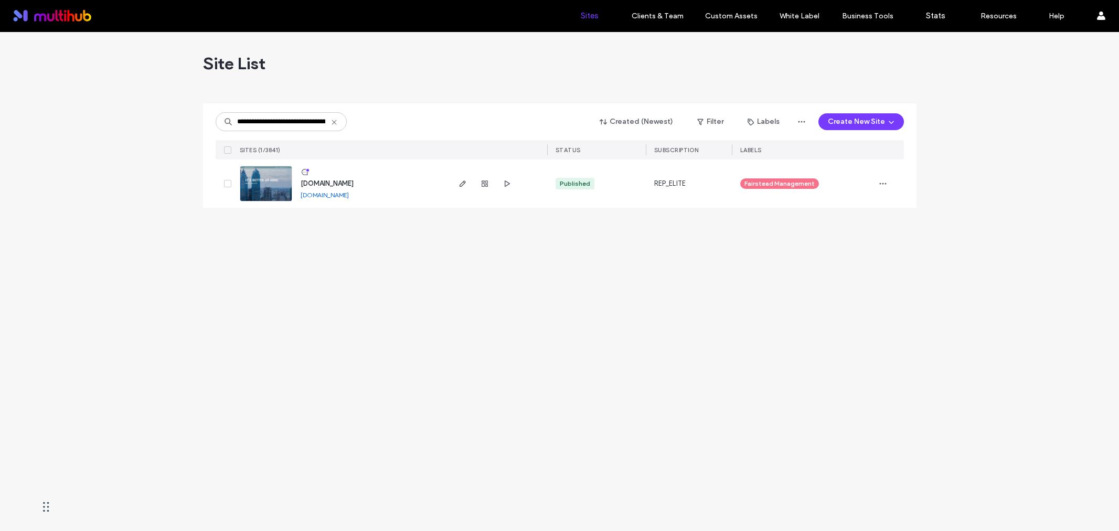 The width and height of the screenshot is (1119, 531). I want to click on label: Business Tools, so click(868, 16).